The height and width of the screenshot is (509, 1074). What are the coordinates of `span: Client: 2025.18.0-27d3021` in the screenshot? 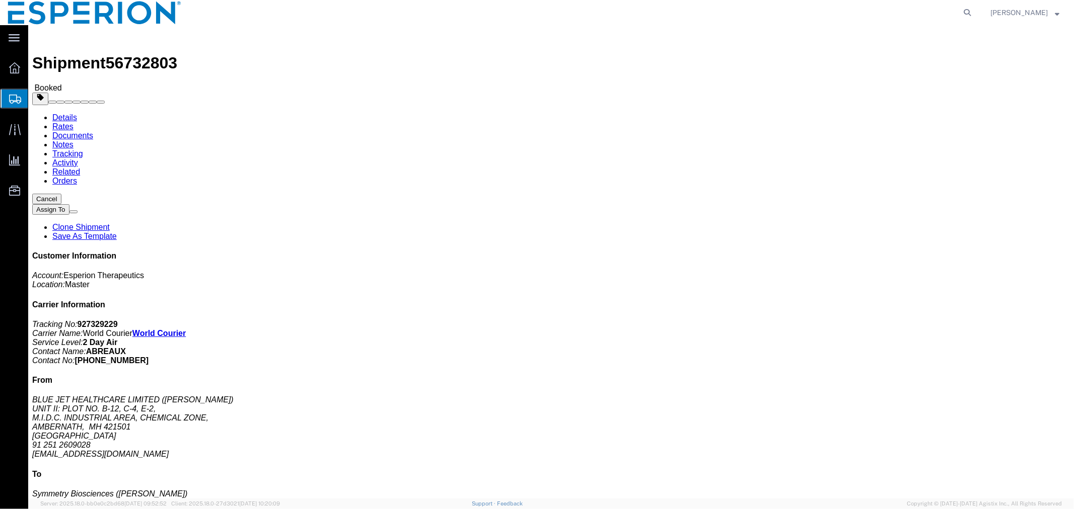 It's located at (226, 504).